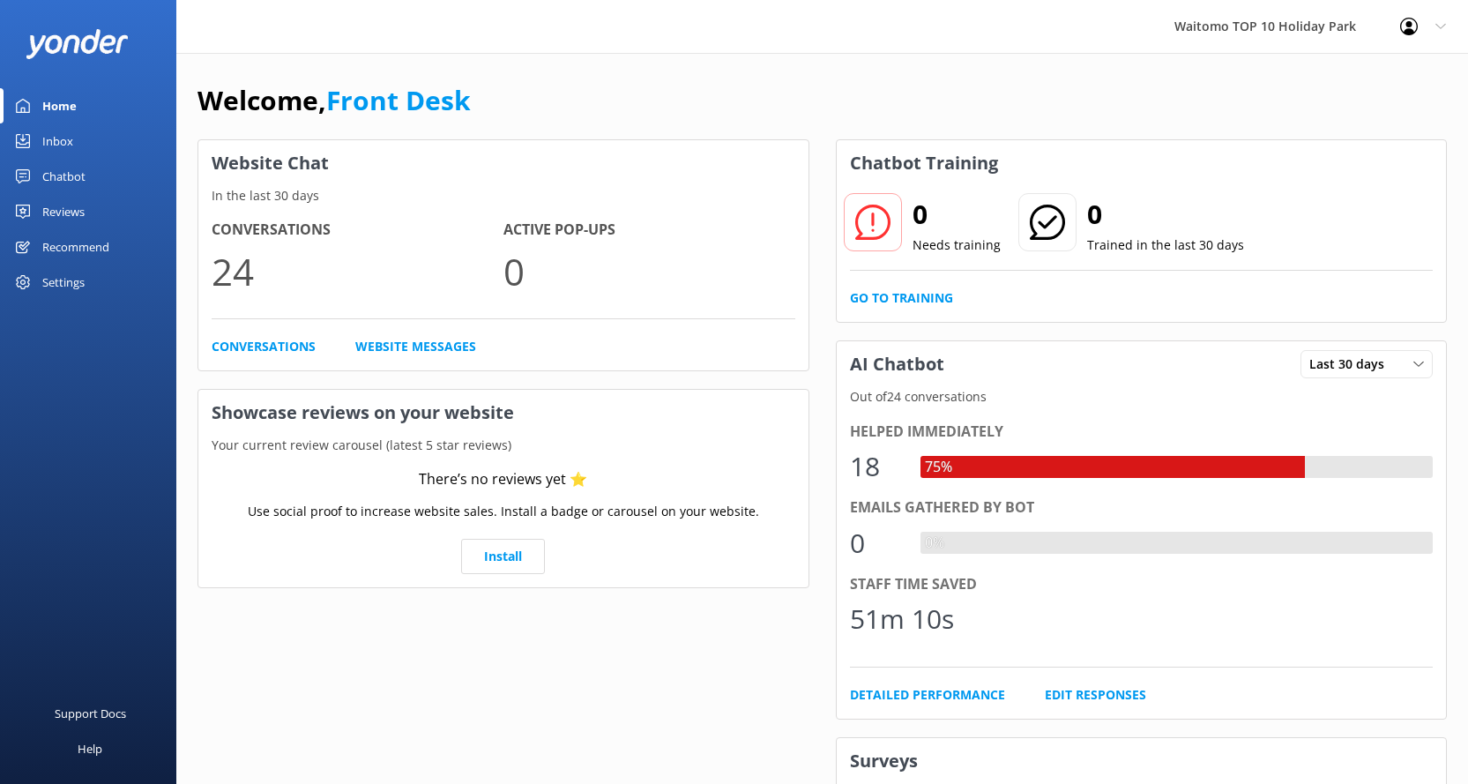 The width and height of the screenshot is (1468, 784). Describe the element at coordinates (334, 101) in the screenshot. I see `h1: Welcome,` at that location.